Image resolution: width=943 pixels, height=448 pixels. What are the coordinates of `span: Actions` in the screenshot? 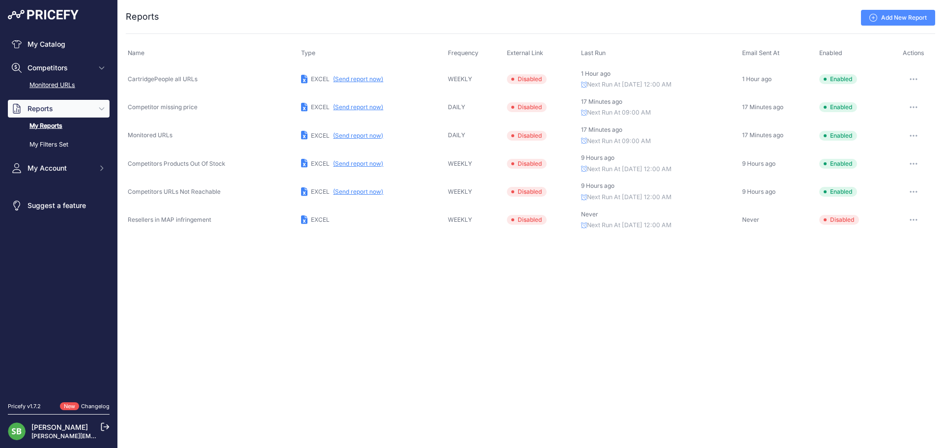 It's located at (914, 53).